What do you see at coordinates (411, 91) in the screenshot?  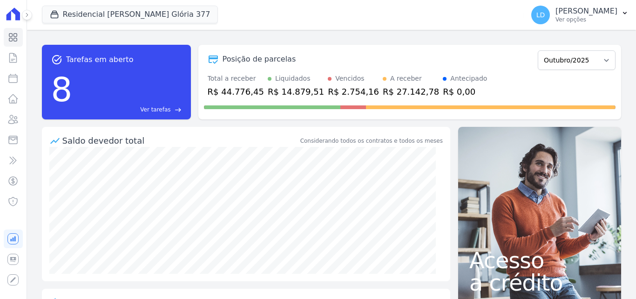 I see `div: R$ 27.142,78` at bounding box center [411, 91].